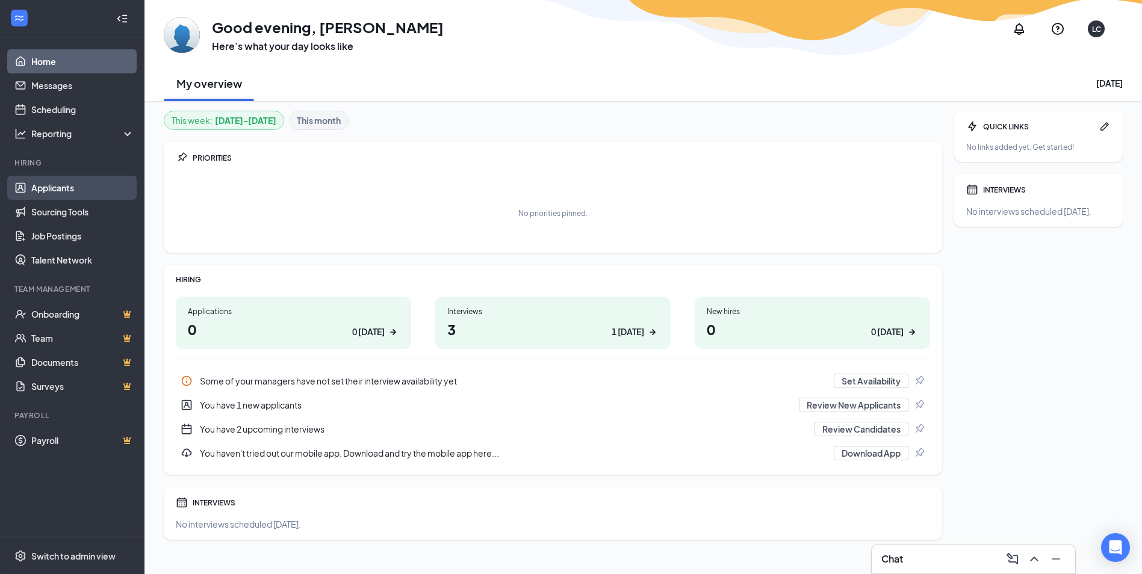 This screenshot has width=1142, height=574. I want to click on div: This week :, so click(224, 120).